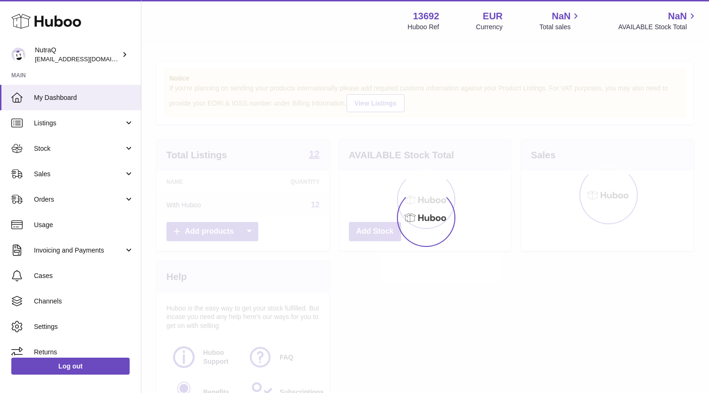  I want to click on span: Listings, so click(79, 123).